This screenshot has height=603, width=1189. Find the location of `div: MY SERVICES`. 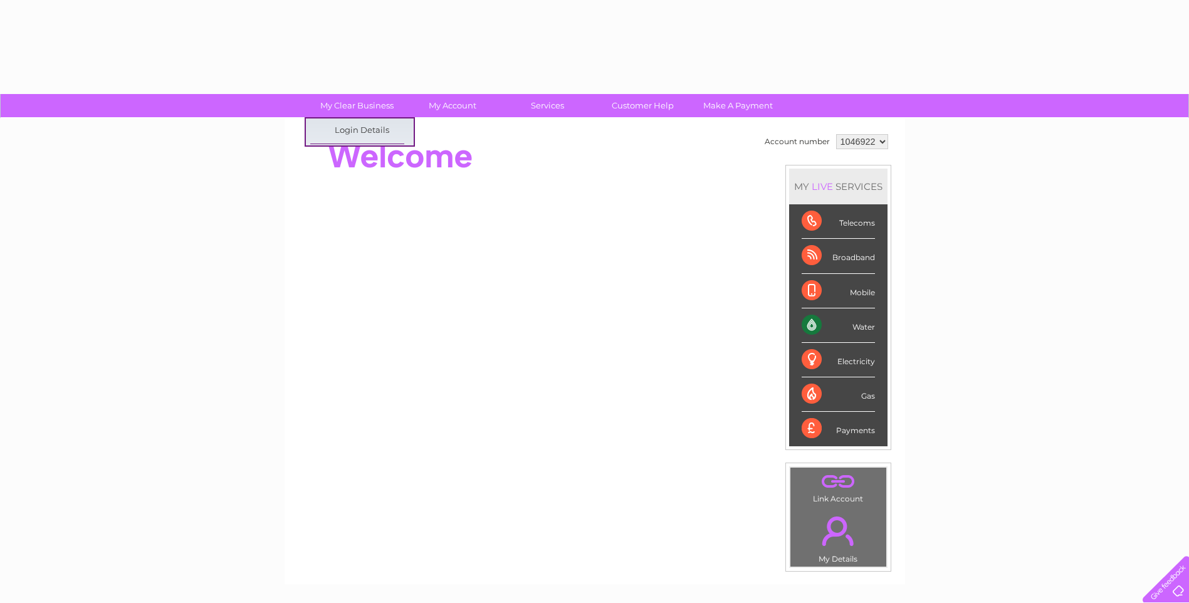

div: MY SERVICES is located at coordinates (838, 186).